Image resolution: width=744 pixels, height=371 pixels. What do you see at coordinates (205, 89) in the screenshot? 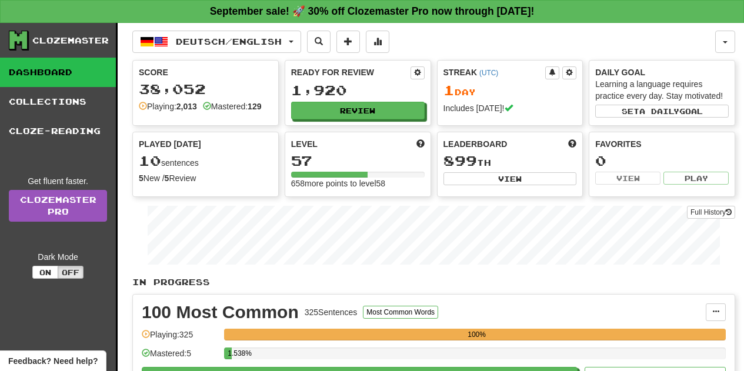
I see `div: 38,052` at bounding box center [205, 89].